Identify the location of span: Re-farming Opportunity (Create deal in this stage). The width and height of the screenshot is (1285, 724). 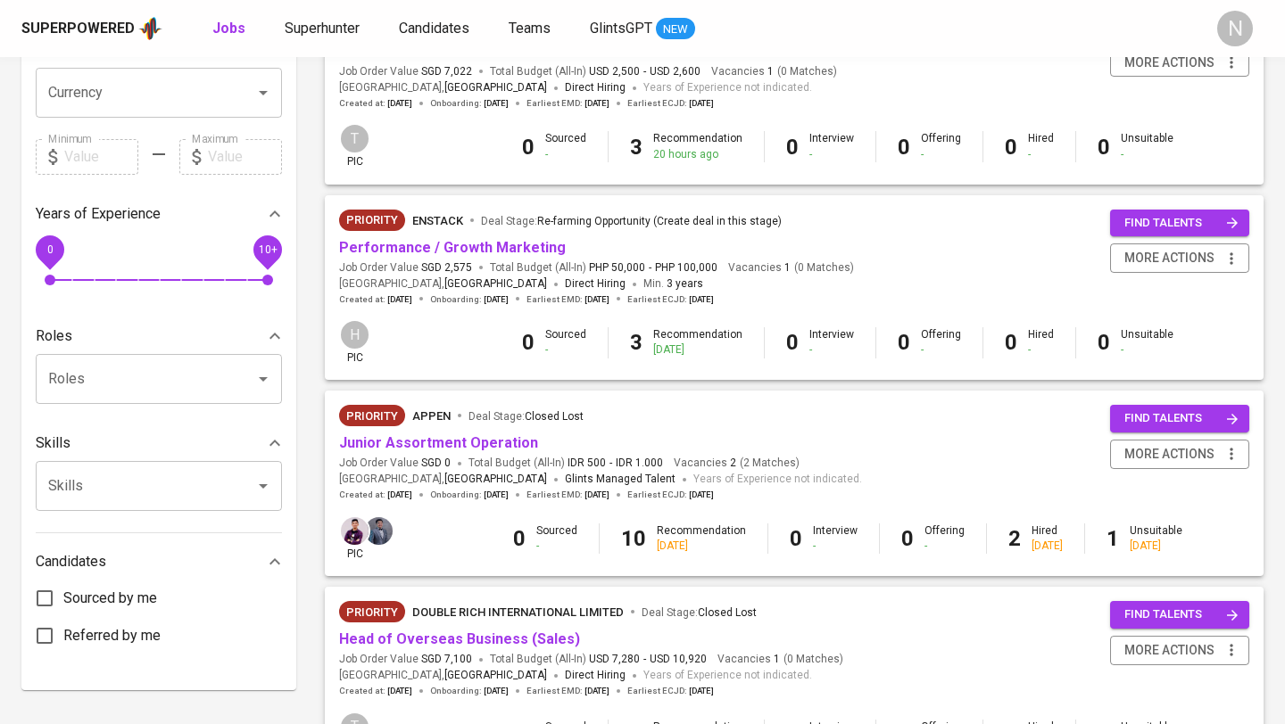
(659, 221).